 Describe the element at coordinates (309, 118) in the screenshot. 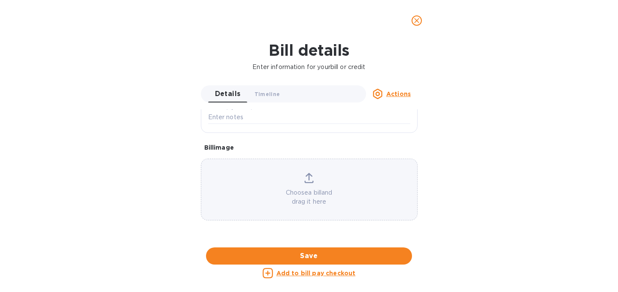

I see `input: Enter notes` at that location.